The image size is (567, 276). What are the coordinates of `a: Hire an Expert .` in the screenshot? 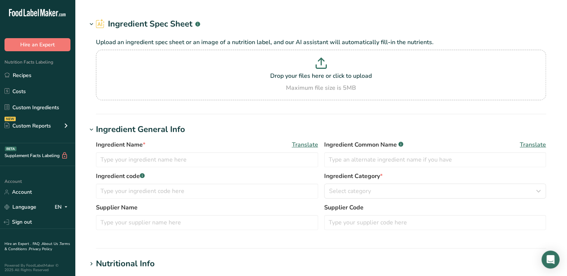 It's located at (18, 244).